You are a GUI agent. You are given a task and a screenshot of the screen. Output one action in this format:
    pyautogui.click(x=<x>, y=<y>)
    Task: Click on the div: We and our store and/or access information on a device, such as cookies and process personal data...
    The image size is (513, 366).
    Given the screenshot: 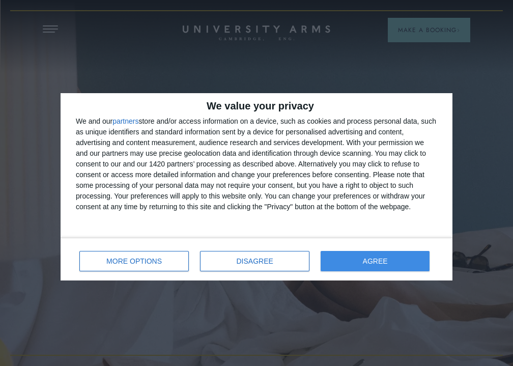 What is the action you would take?
    pyautogui.click(x=256, y=164)
    